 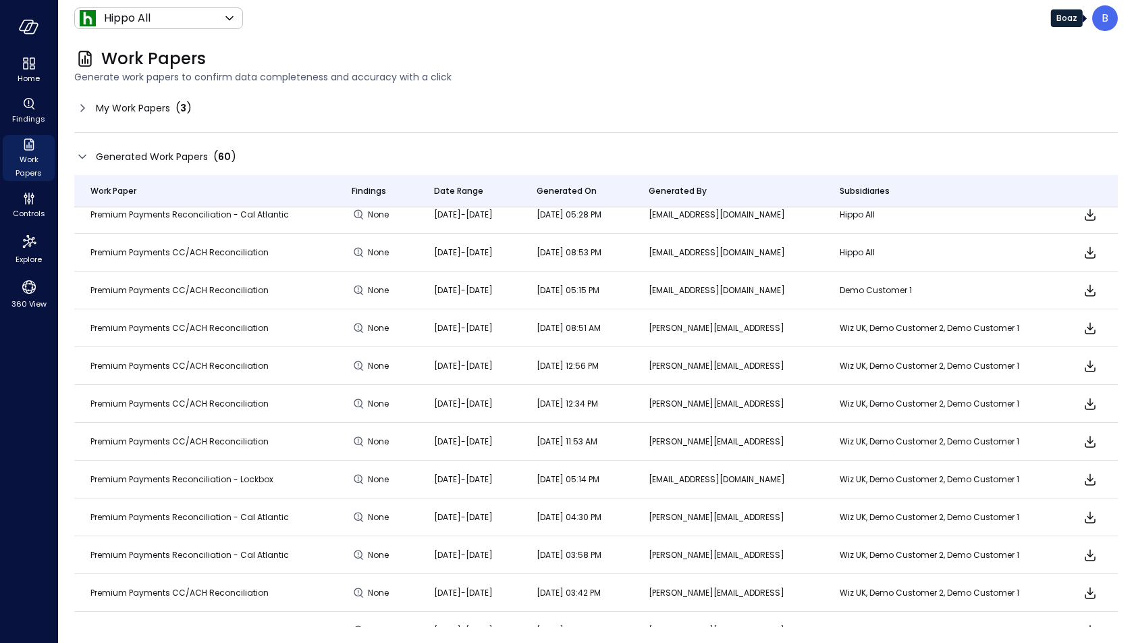 I want to click on div: Work Papers, so click(x=28, y=158).